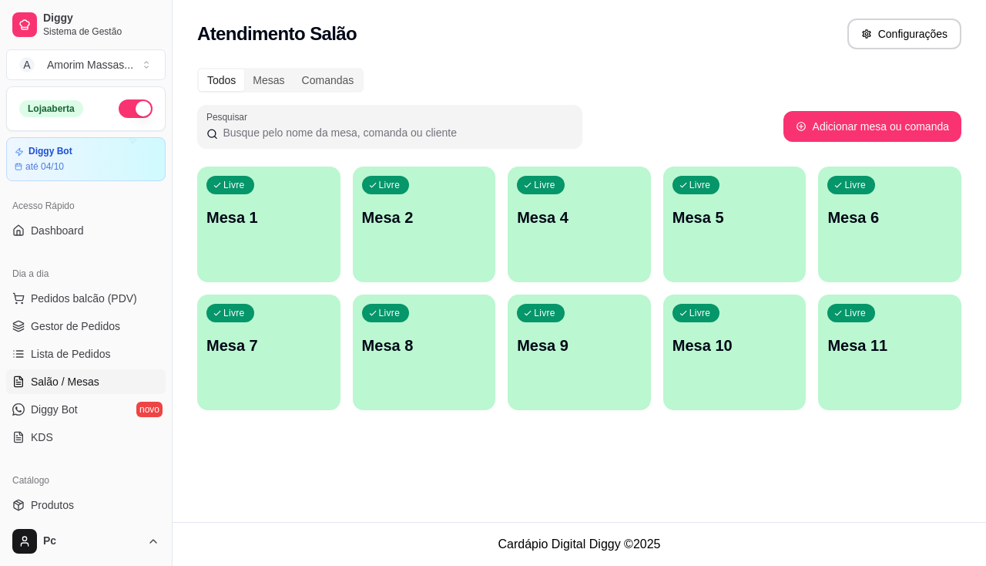 The width and height of the screenshot is (986, 566). What do you see at coordinates (268, 80) in the screenshot?
I see `div: Mesas` at bounding box center [268, 80].